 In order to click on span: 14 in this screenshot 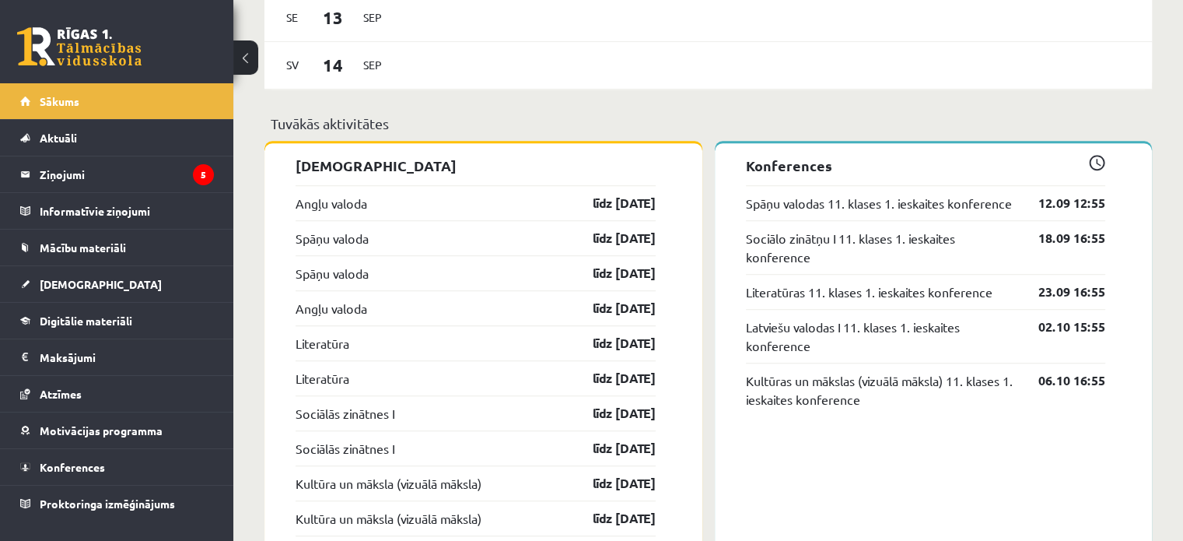, I will do `click(333, 65)`.